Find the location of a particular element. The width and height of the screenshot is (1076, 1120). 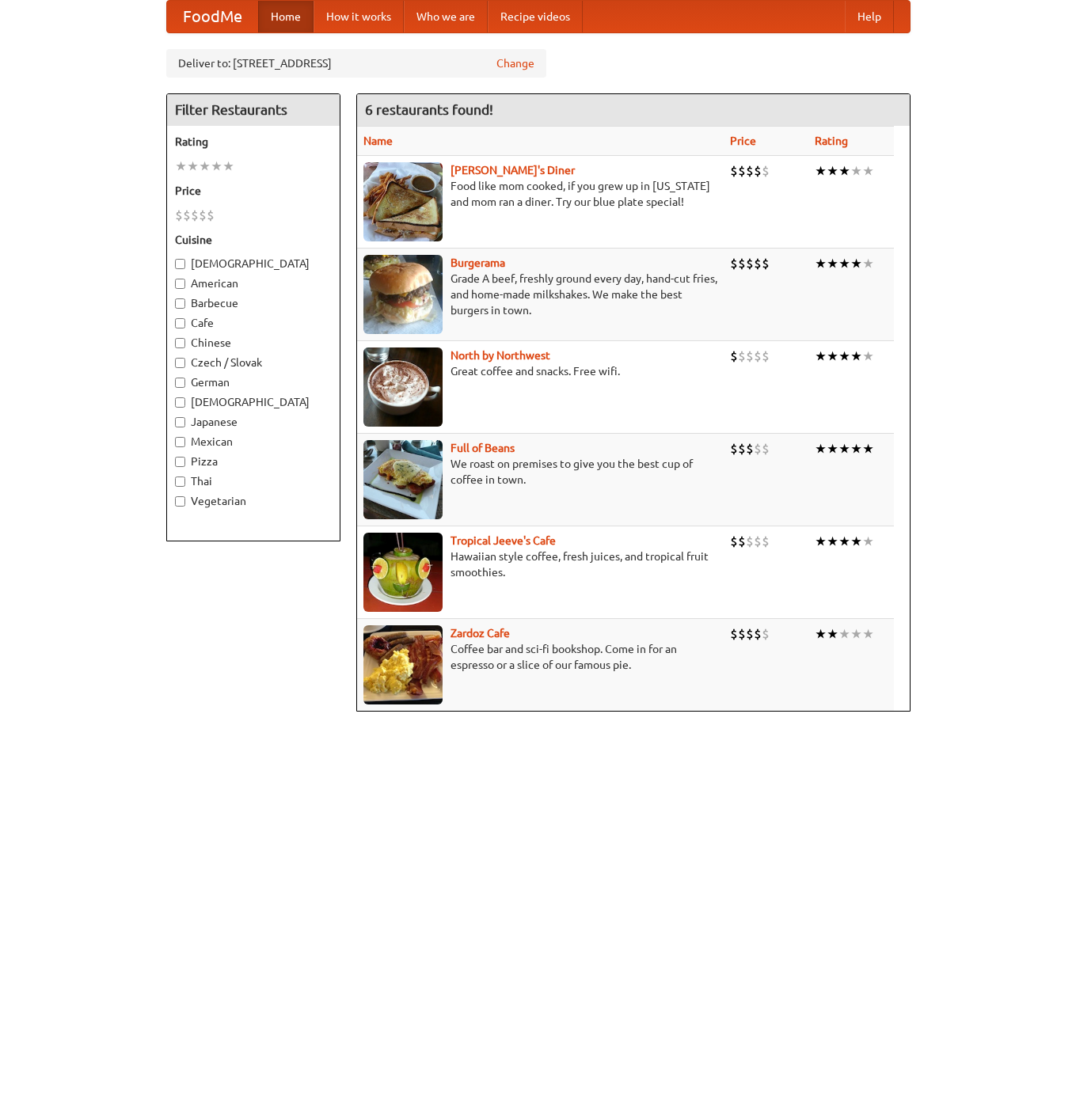

input: Mexican is located at coordinates (180, 442).